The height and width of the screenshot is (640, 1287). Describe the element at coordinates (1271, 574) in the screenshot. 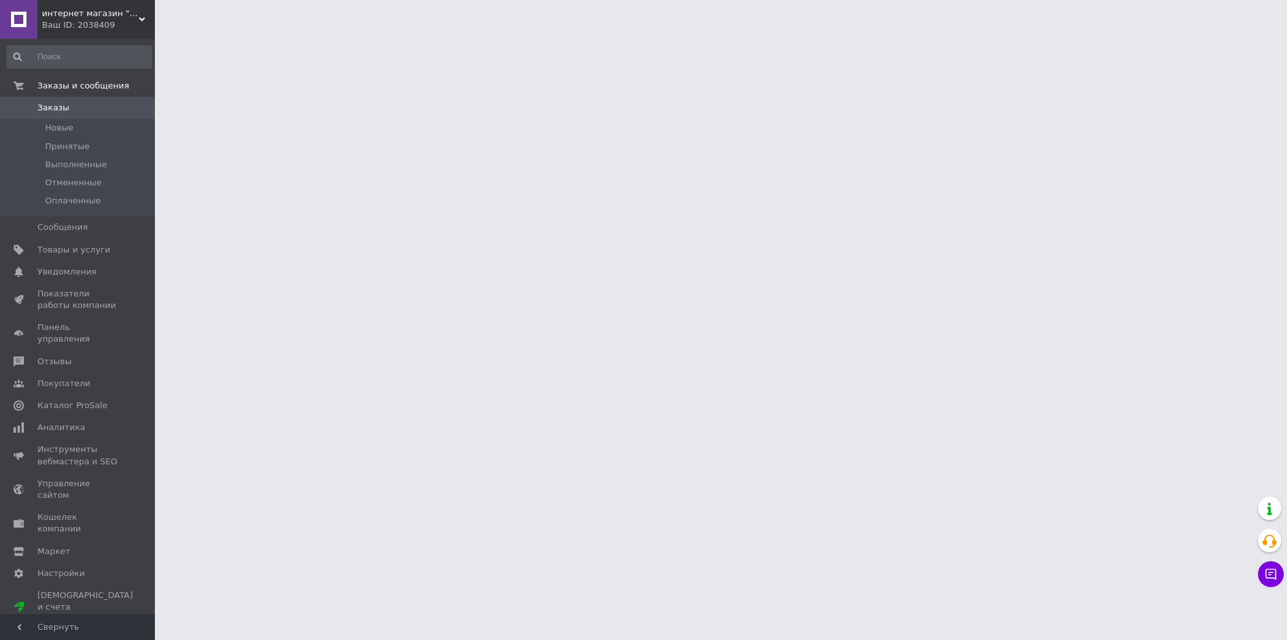

I see `button: Чат с покупателем` at that location.